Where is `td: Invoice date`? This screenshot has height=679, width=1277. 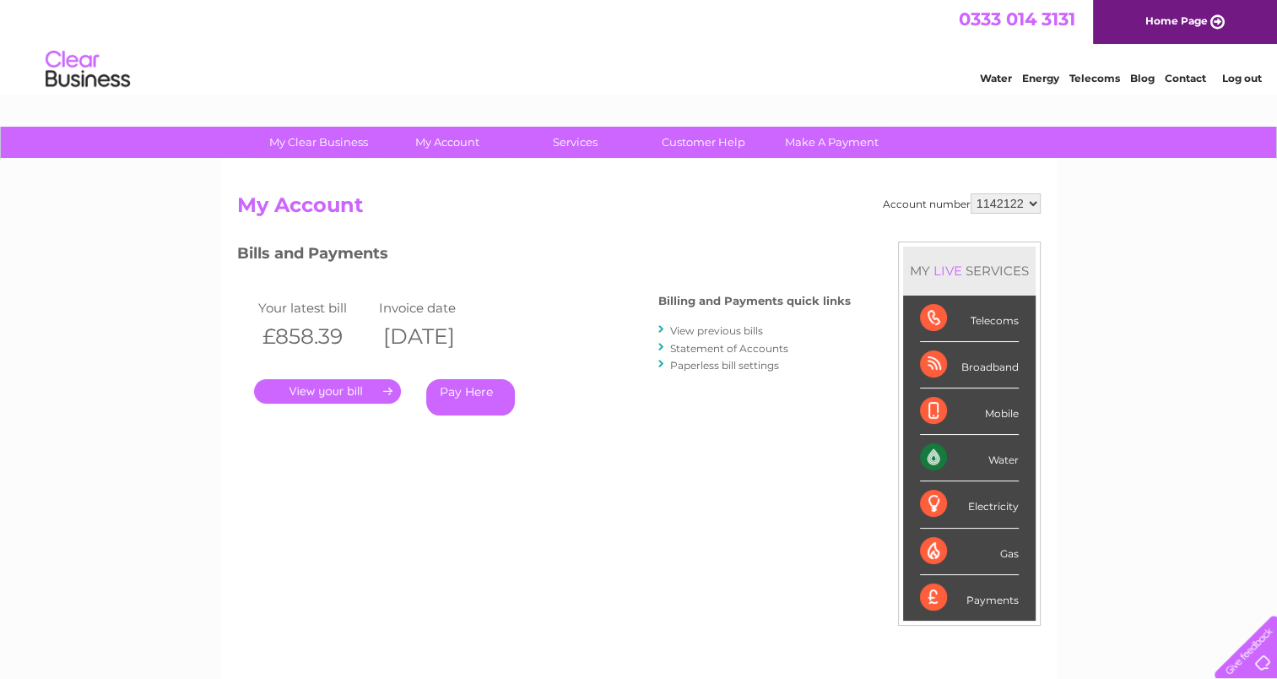
td: Invoice date is located at coordinates (435, 307).